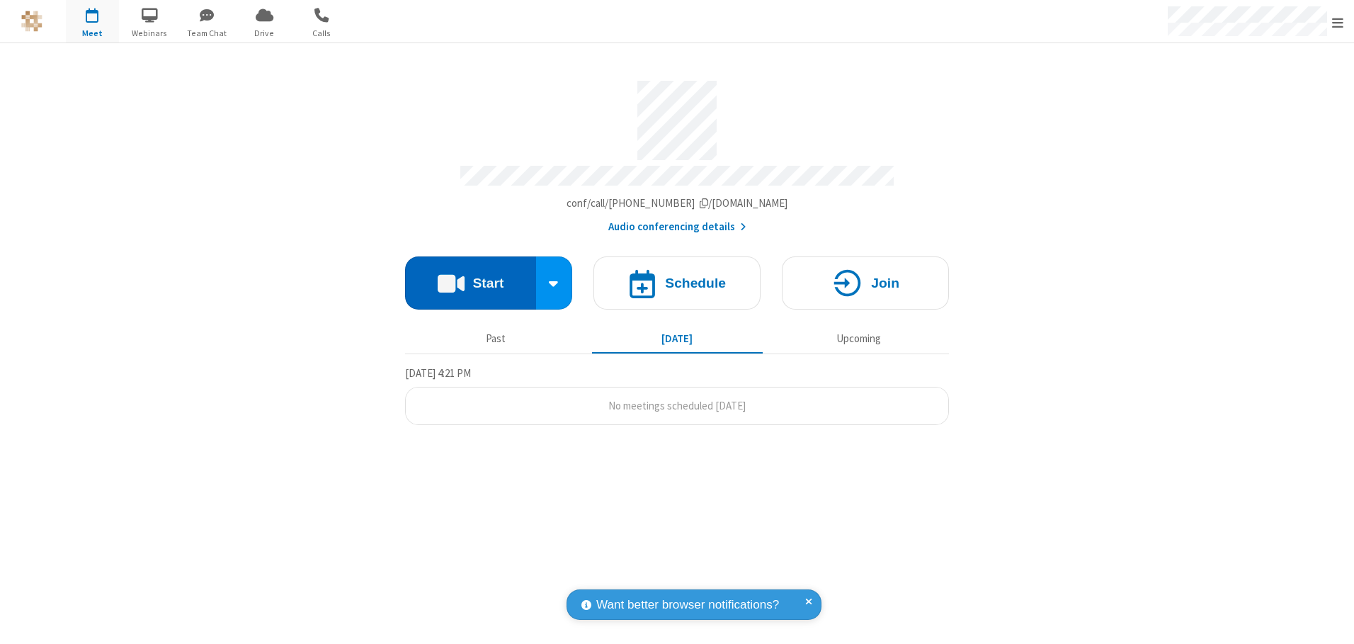 The width and height of the screenshot is (1354, 644). I want to click on span: Want better browser notifications?, so click(688, 605).